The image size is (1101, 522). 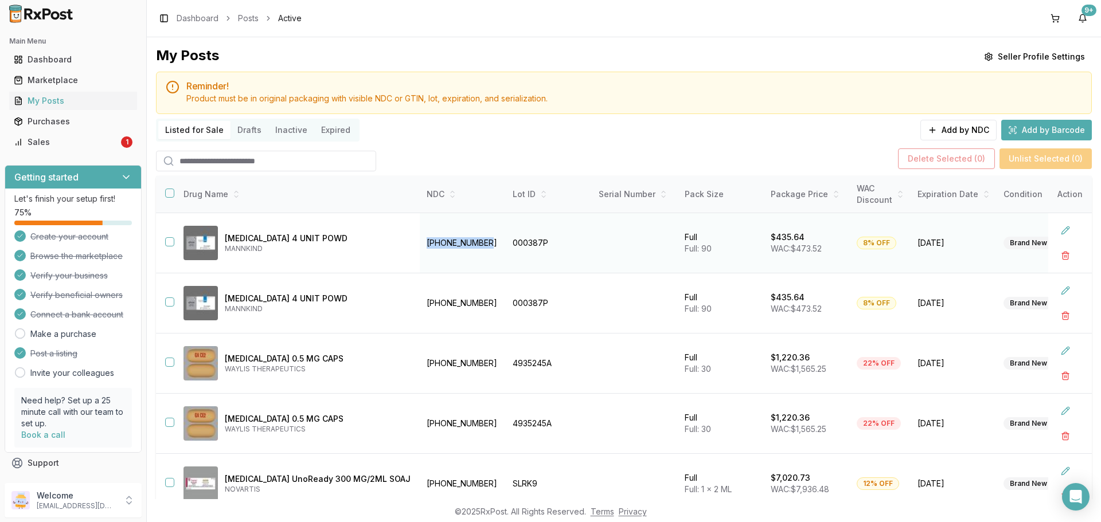 What do you see at coordinates (73, 199) in the screenshot?
I see `p: Let's finish your setup first!` at bounding box center [73, 199].